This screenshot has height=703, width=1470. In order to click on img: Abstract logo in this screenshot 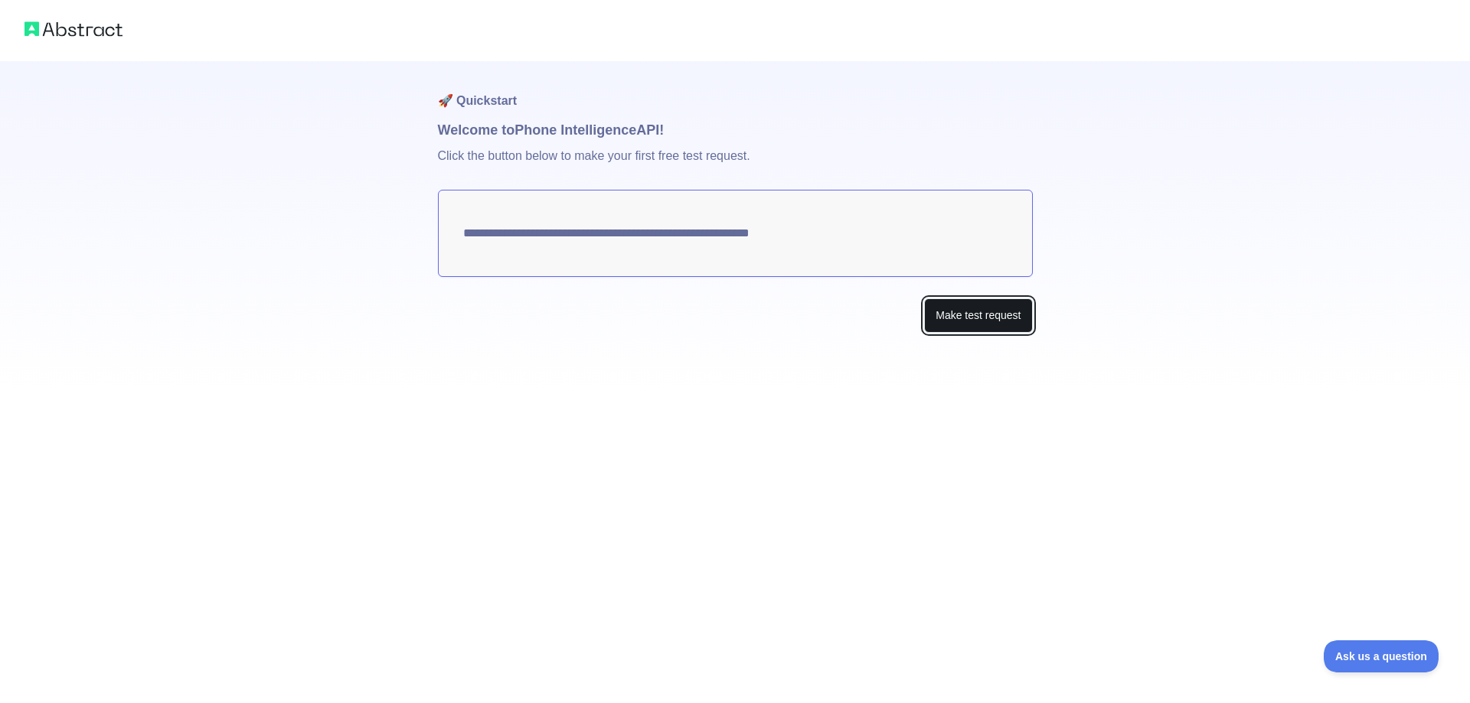, I will do `click(73, 29)`.